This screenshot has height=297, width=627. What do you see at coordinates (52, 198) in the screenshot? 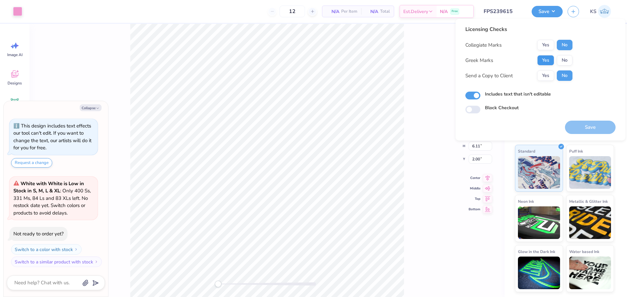
I see `span: : Only 400 Ss, 331 Ms, 84 Ls and 83 XLs left. No restock date yet. Switch colors or products to a...` at bounding box center [52, 198].